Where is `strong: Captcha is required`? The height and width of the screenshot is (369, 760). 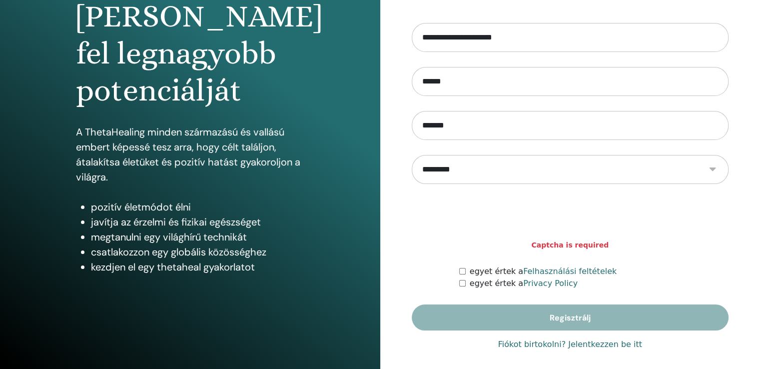
strong: Captcha is required is located at coordinates (570, 245).